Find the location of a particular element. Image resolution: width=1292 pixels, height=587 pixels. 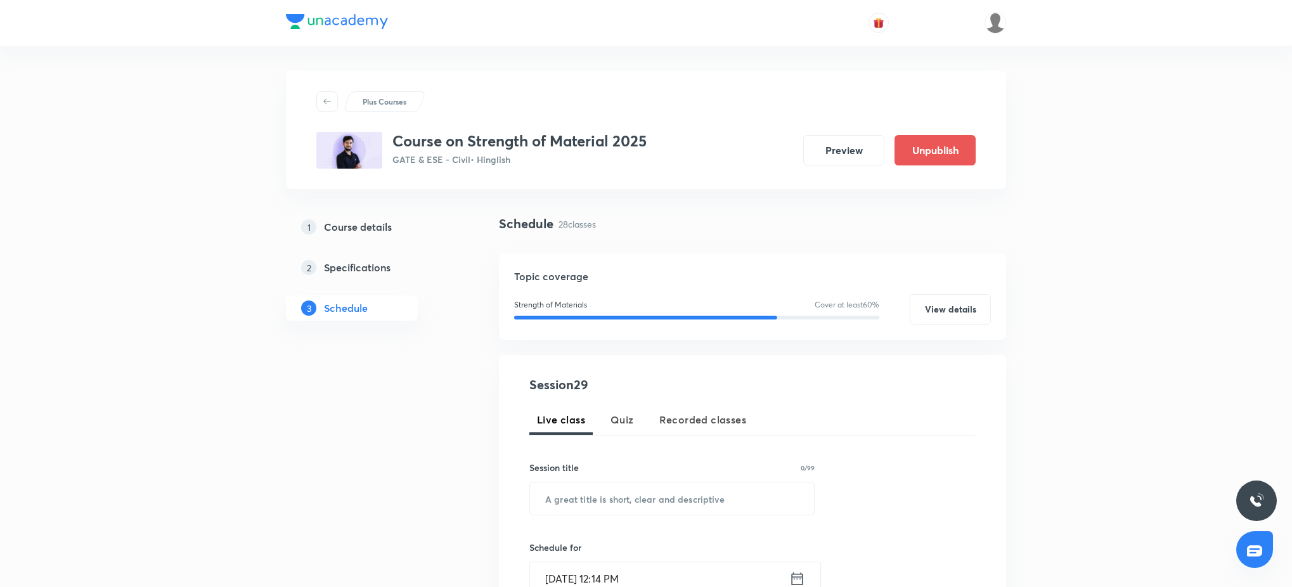

button: Preview is located at coordinates (844, 150).